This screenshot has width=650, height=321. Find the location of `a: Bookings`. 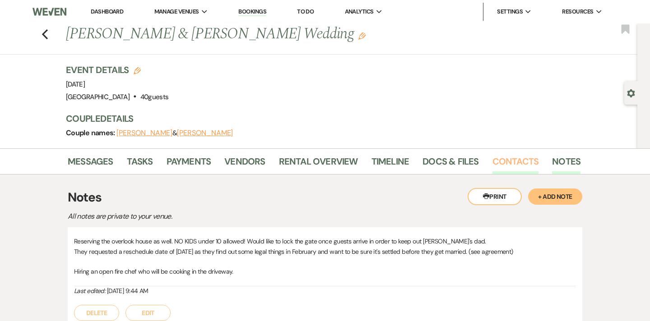

a: Bookings is located at coordinates (252, 12).